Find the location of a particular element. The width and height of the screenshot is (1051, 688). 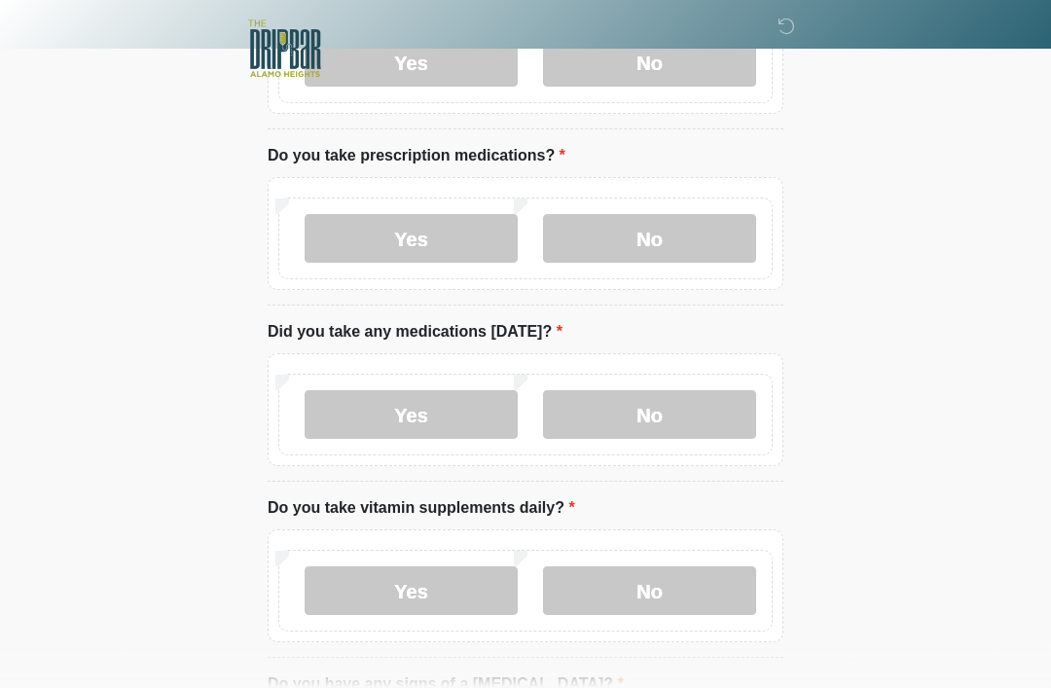

label: Do you take vitamin supplements daily? is located at coordinates (421, 509).